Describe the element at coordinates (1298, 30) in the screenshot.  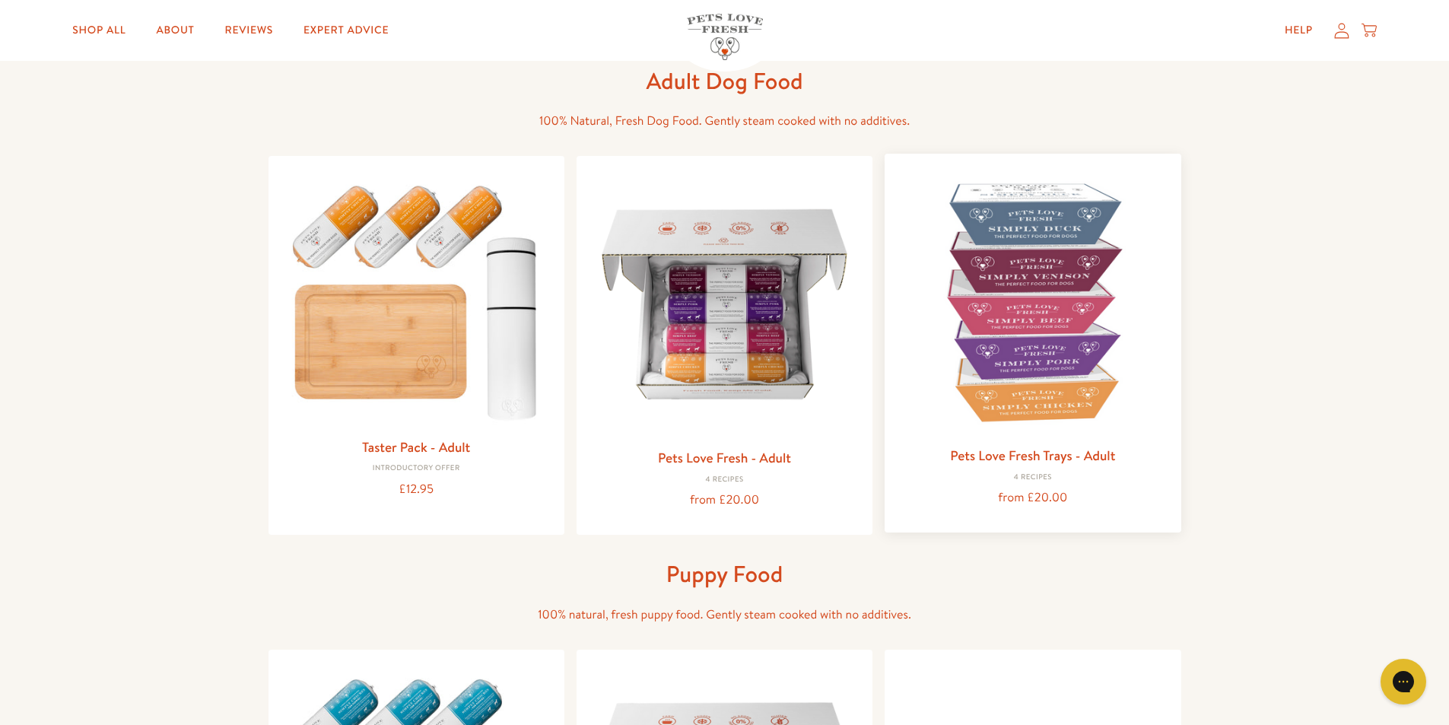
I see `a: Help` at that location.